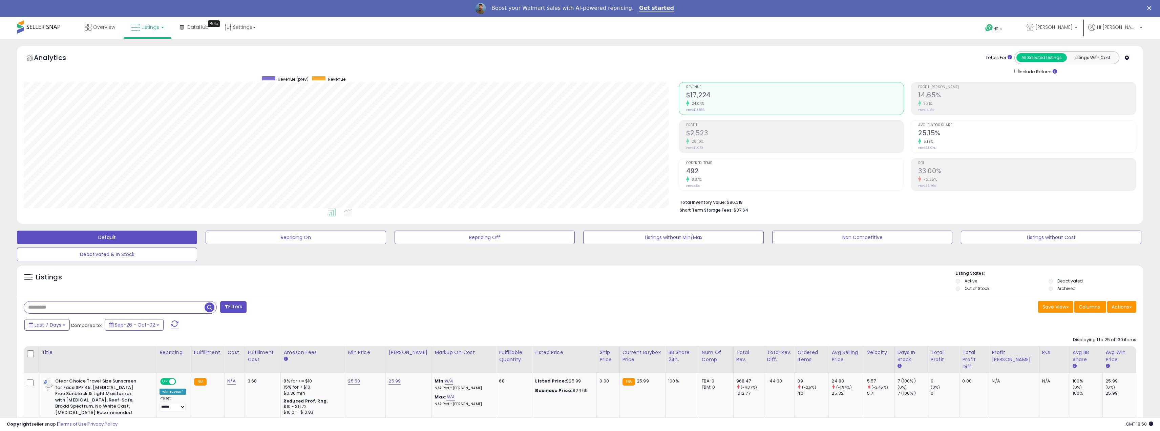 The height and width of the screenshot is (431, 1160). What do you see at coordinates (927, 103) in the screenshot?
I see `small: 3.31%` at bounding box center [927, 103].